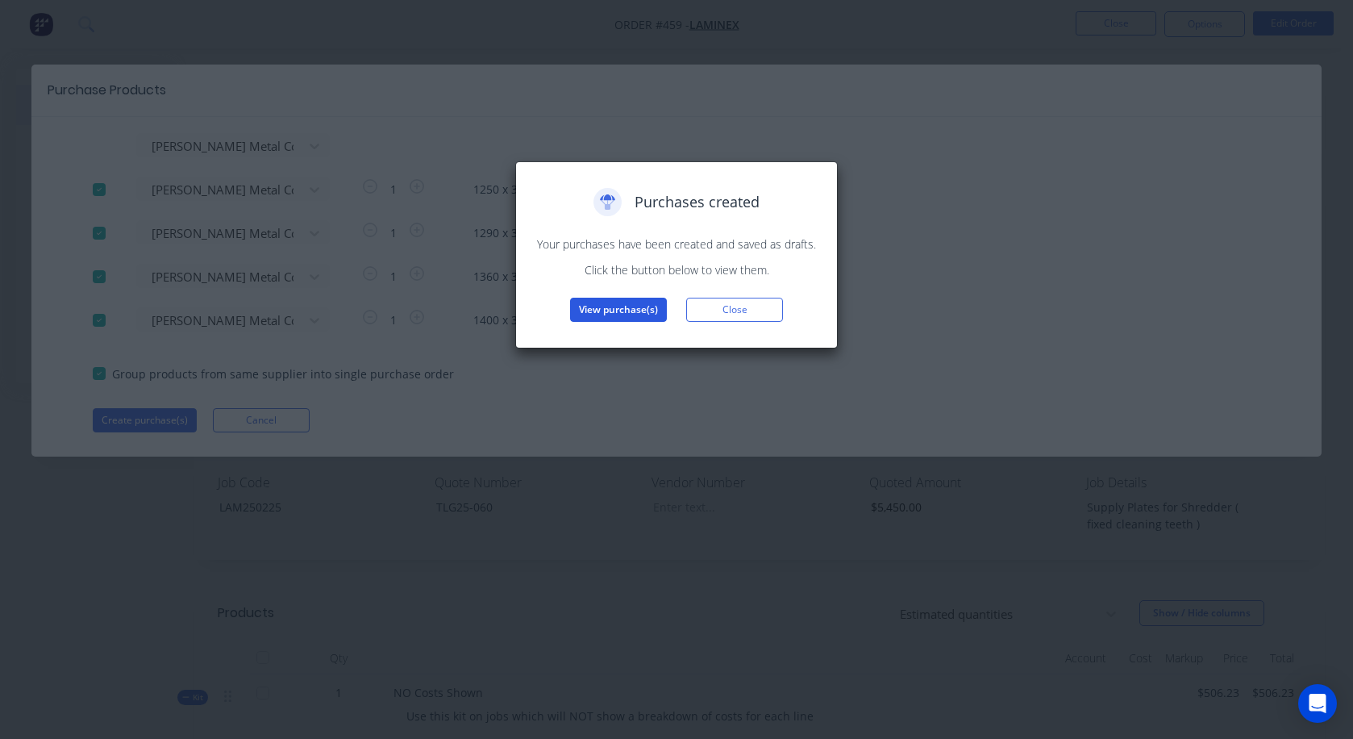  What do you see at coordinates (618, 310) in the screenshot?
I see `button: View purchase(s)` at bounding box center [618, 310].